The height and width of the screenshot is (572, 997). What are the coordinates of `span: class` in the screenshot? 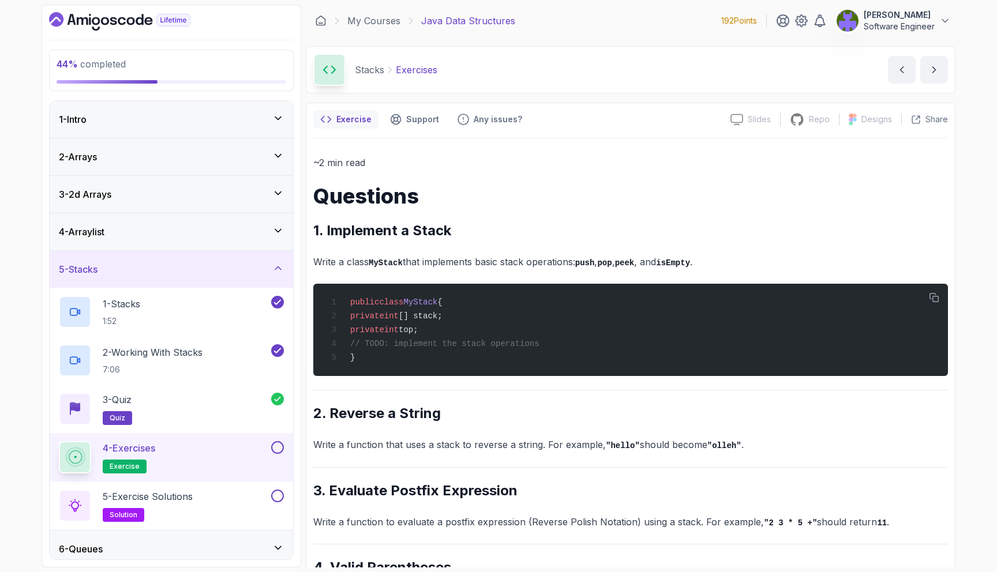 It's located at (391, 302).